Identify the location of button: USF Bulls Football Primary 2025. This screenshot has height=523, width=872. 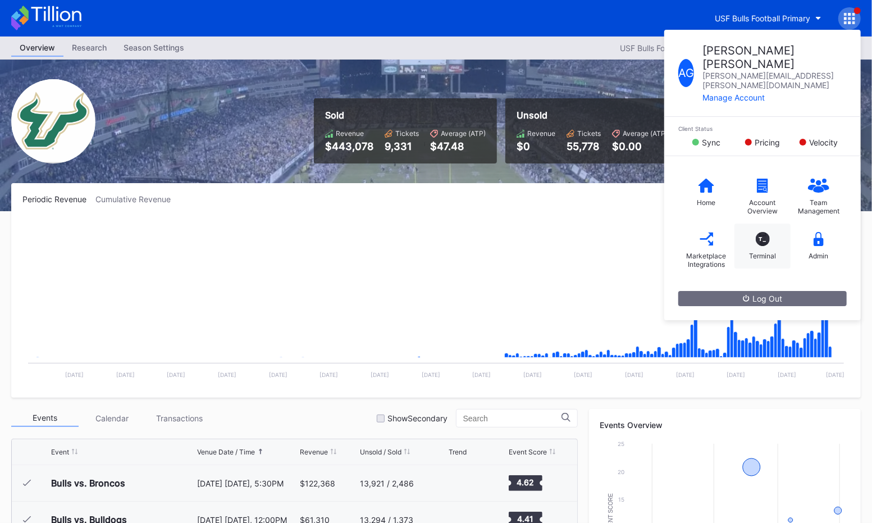
(684, 48).